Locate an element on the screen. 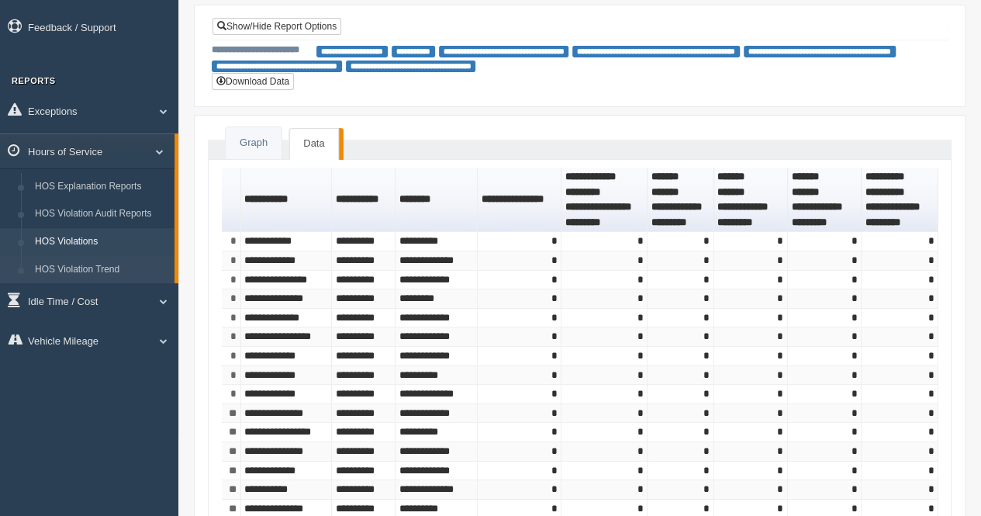  a: HOS Explanation Reports is located at coordinates (101, 187).